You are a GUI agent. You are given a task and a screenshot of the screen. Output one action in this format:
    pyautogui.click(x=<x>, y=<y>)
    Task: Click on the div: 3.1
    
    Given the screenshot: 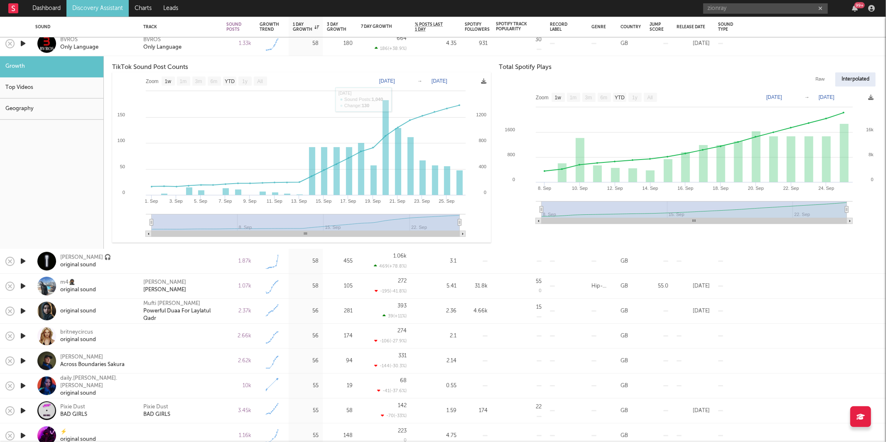 What is the action you would take?
    pyautogui.click(x=436, y=261)
    